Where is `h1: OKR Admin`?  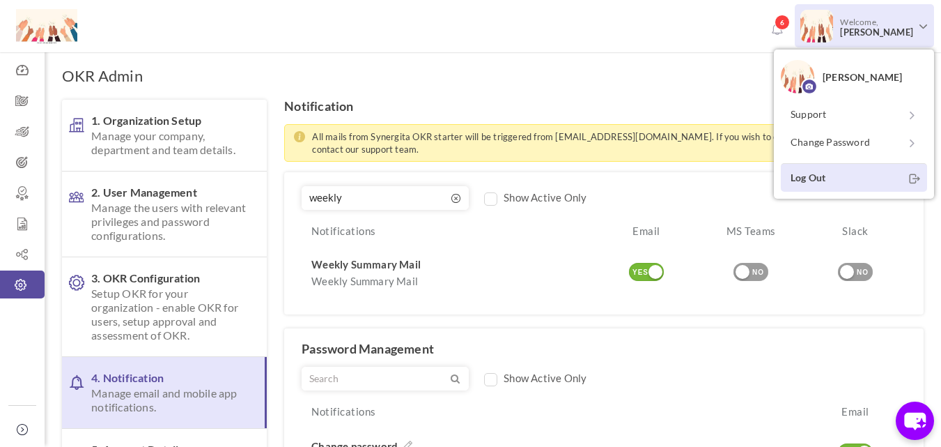 h1: OKR Admin is located at coordinates (102, 76).